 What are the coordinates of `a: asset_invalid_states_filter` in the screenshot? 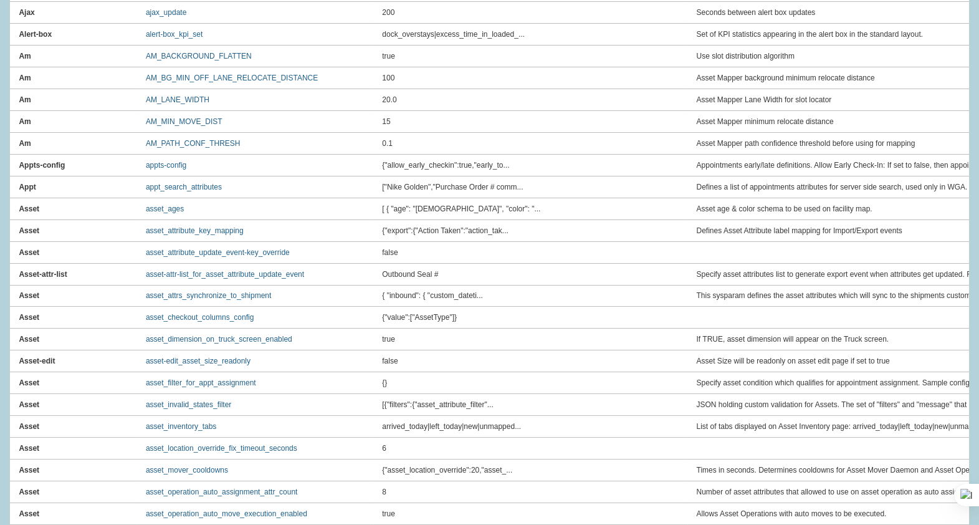 It's located at (188, 404).